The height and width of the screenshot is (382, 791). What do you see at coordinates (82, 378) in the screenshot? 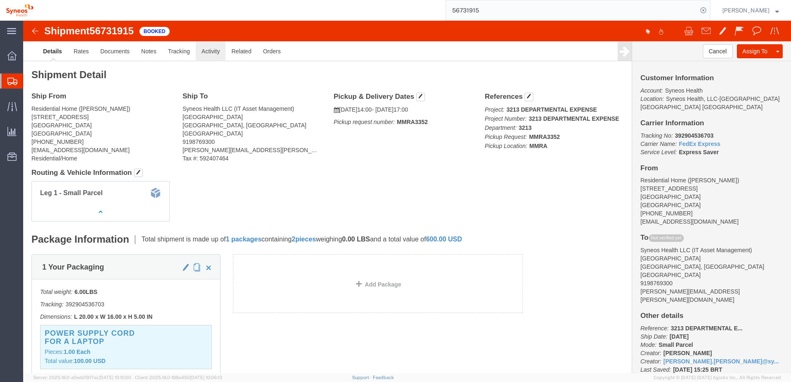
I see `span: Server: 2025.18.0-a0edd1917ac` at bounding box center [82, 378].